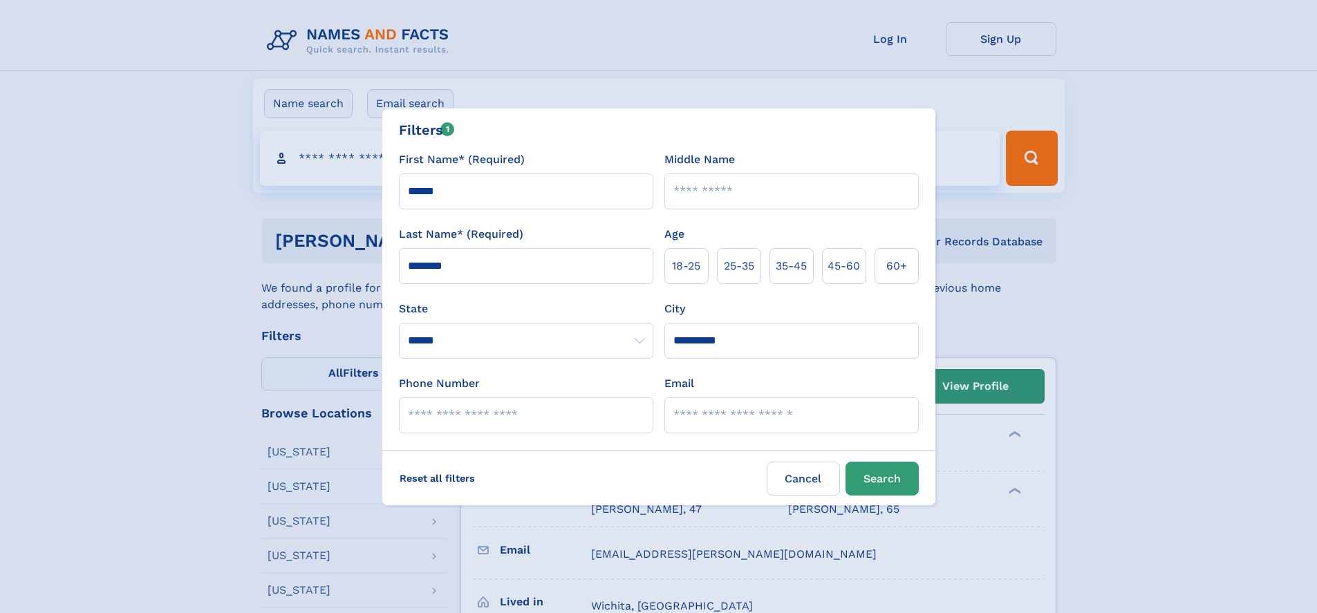  What do you see at coordinates (427, 130) in the screenshot?
I see `div: Filters` at bounding box center [427, 130].